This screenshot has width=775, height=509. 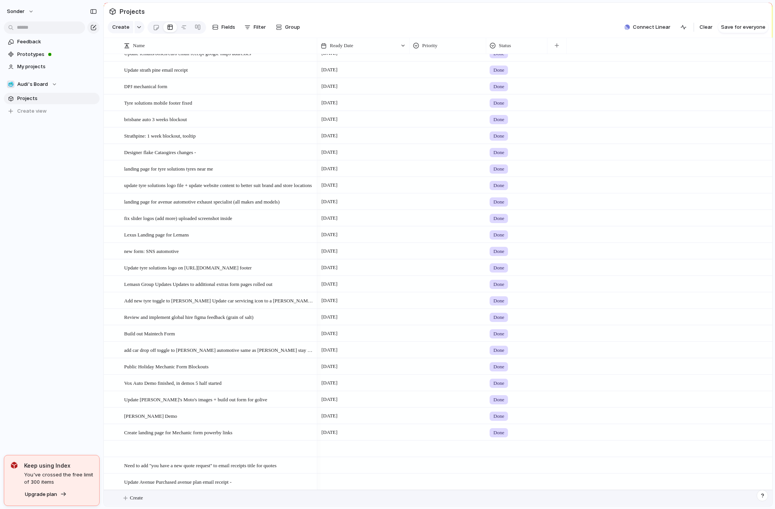 What do you see at coordinates (178, 481) in the screenshot?
I see `span: Update Avenue Purchased avenue plan email receipt -` at bounding box center [178, 481].